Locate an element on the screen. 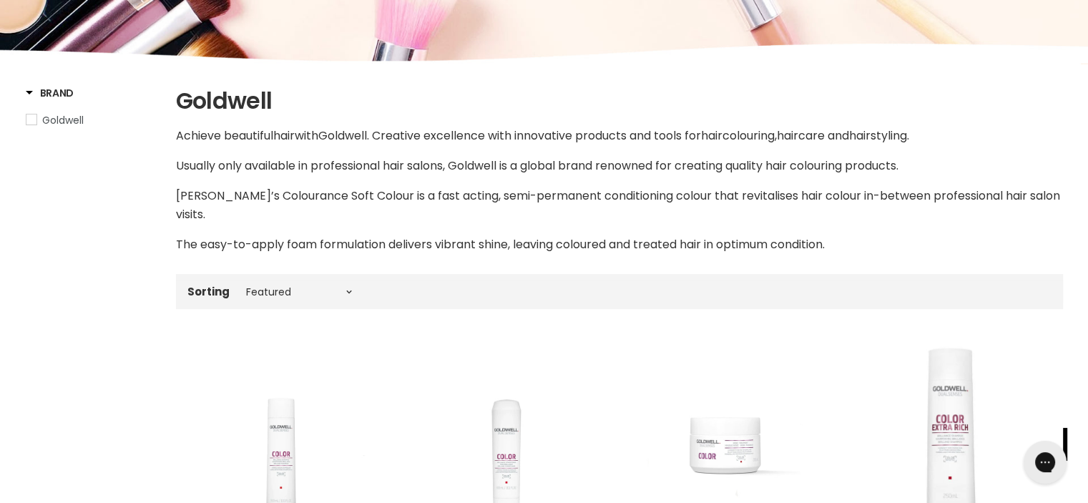  h1: Goldwell is located at coordinates (620, 101).